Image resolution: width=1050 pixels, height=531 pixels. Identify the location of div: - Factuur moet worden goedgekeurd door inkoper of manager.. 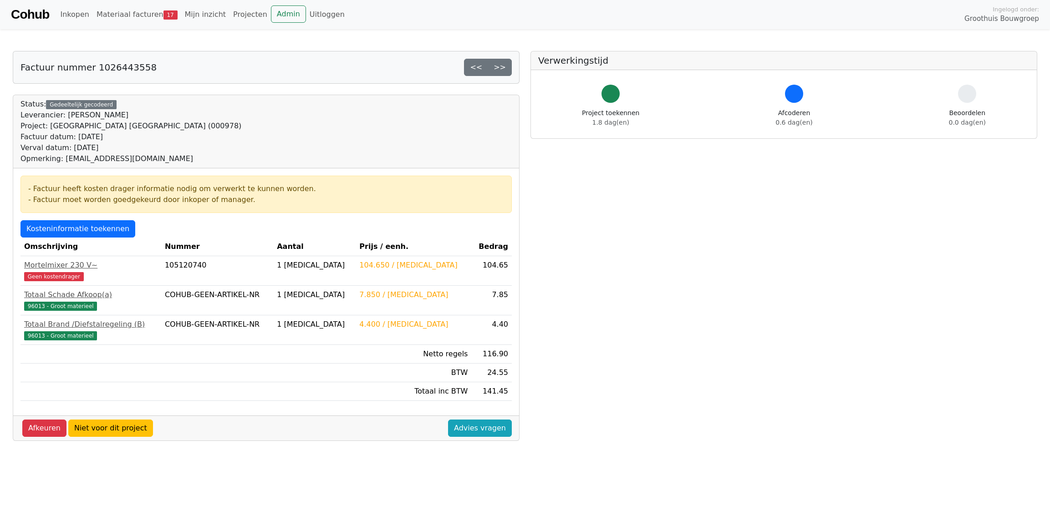
(266, 200).